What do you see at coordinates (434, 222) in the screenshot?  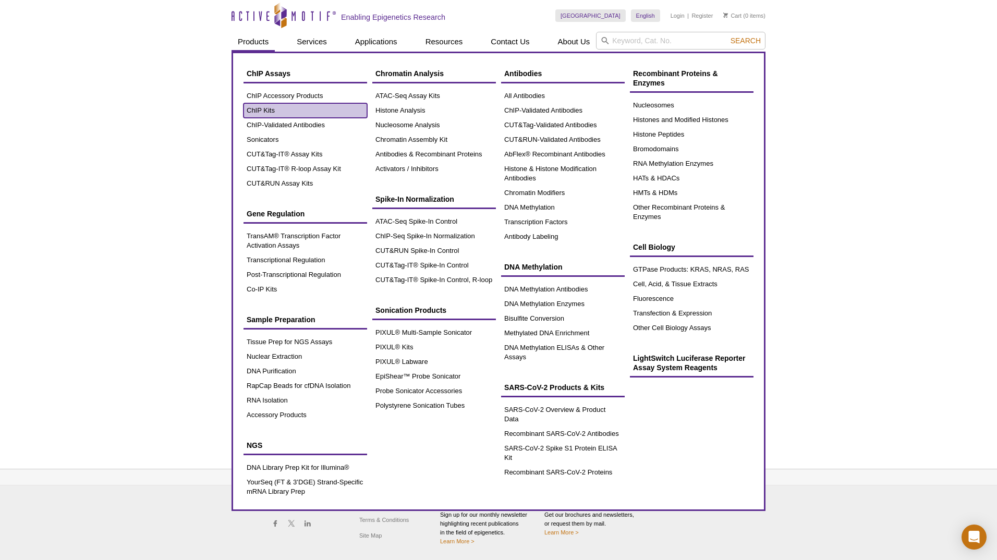 I see `a: ATAC-Seq Spike-In Control` at bounding box center [434, 222].